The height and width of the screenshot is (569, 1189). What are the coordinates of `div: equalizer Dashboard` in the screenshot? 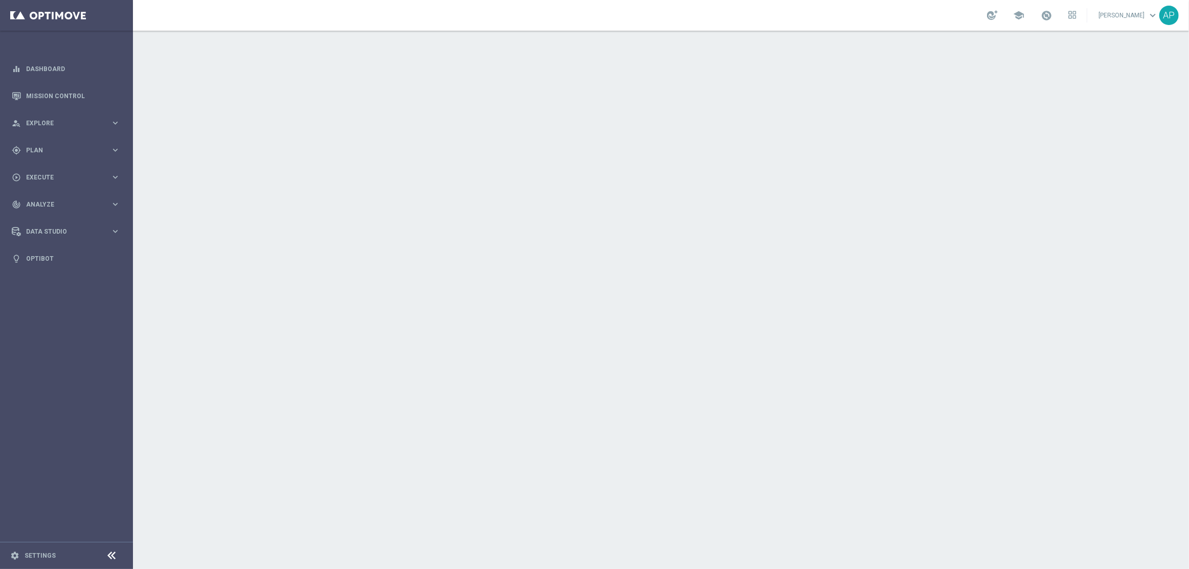 It's located at (66, 69).